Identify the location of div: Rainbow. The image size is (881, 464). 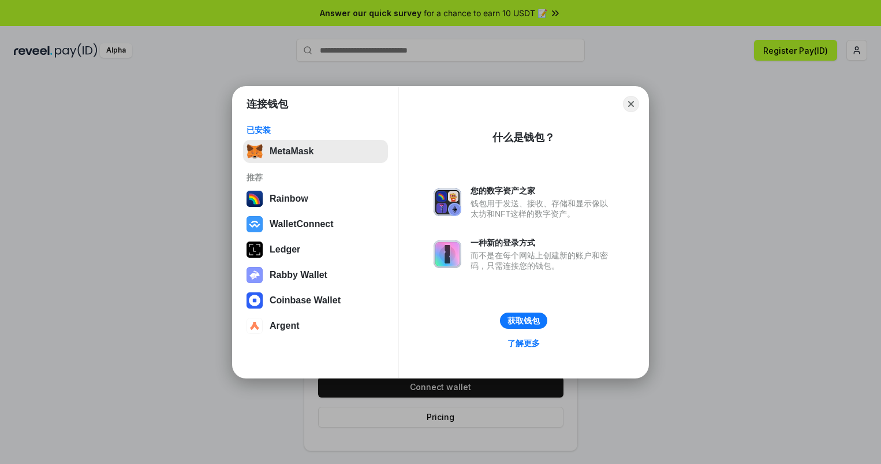
(289, 199).